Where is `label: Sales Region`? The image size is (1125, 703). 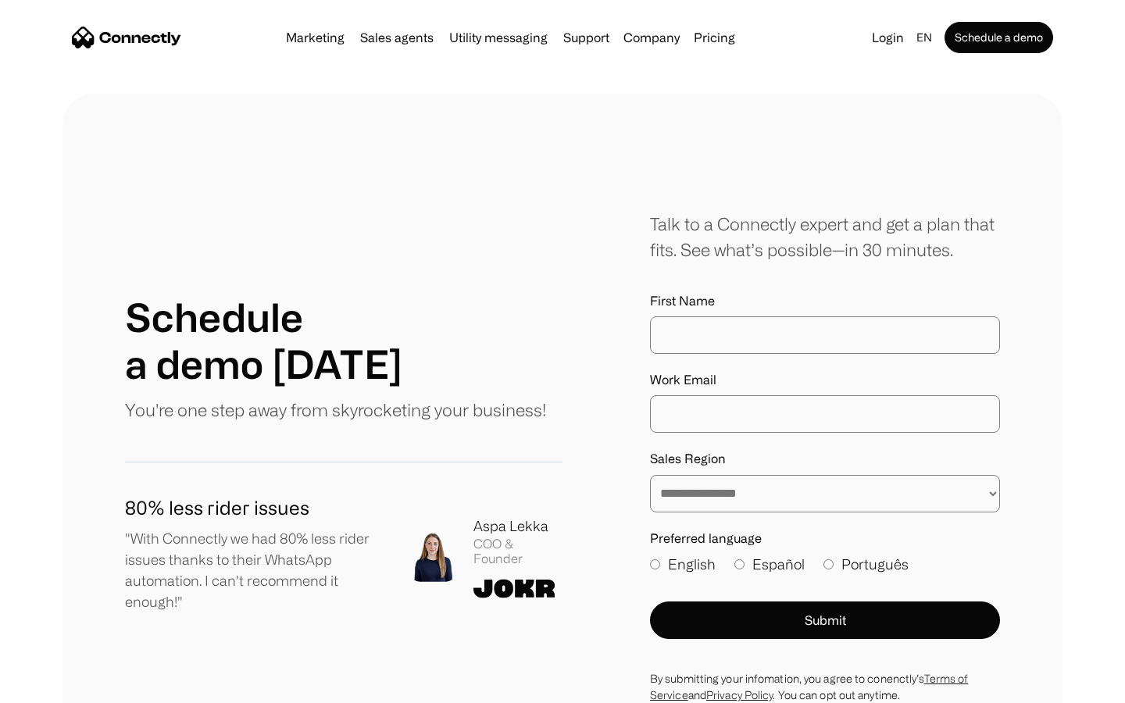
label: Sales Region is located at coordinates (825, 459).